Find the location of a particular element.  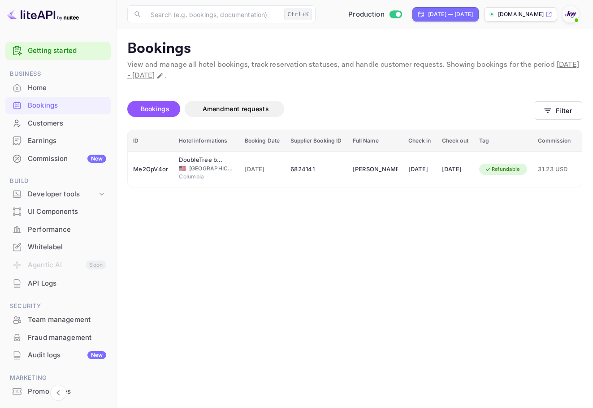

div: Audit logs is located at coordinates (67, 355).